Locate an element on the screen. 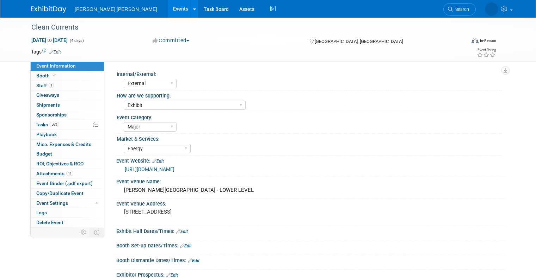 The height and width of the screenshot is (278, 536). span: Budget is located at coordinates (44, 154).